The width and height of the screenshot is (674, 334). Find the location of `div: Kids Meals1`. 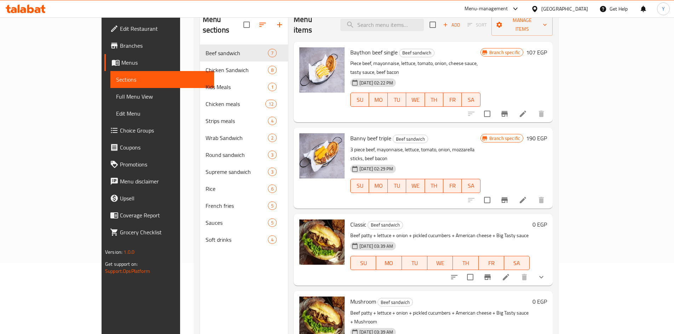

div: Kids Meals1 is located at coordinates (244, 87).